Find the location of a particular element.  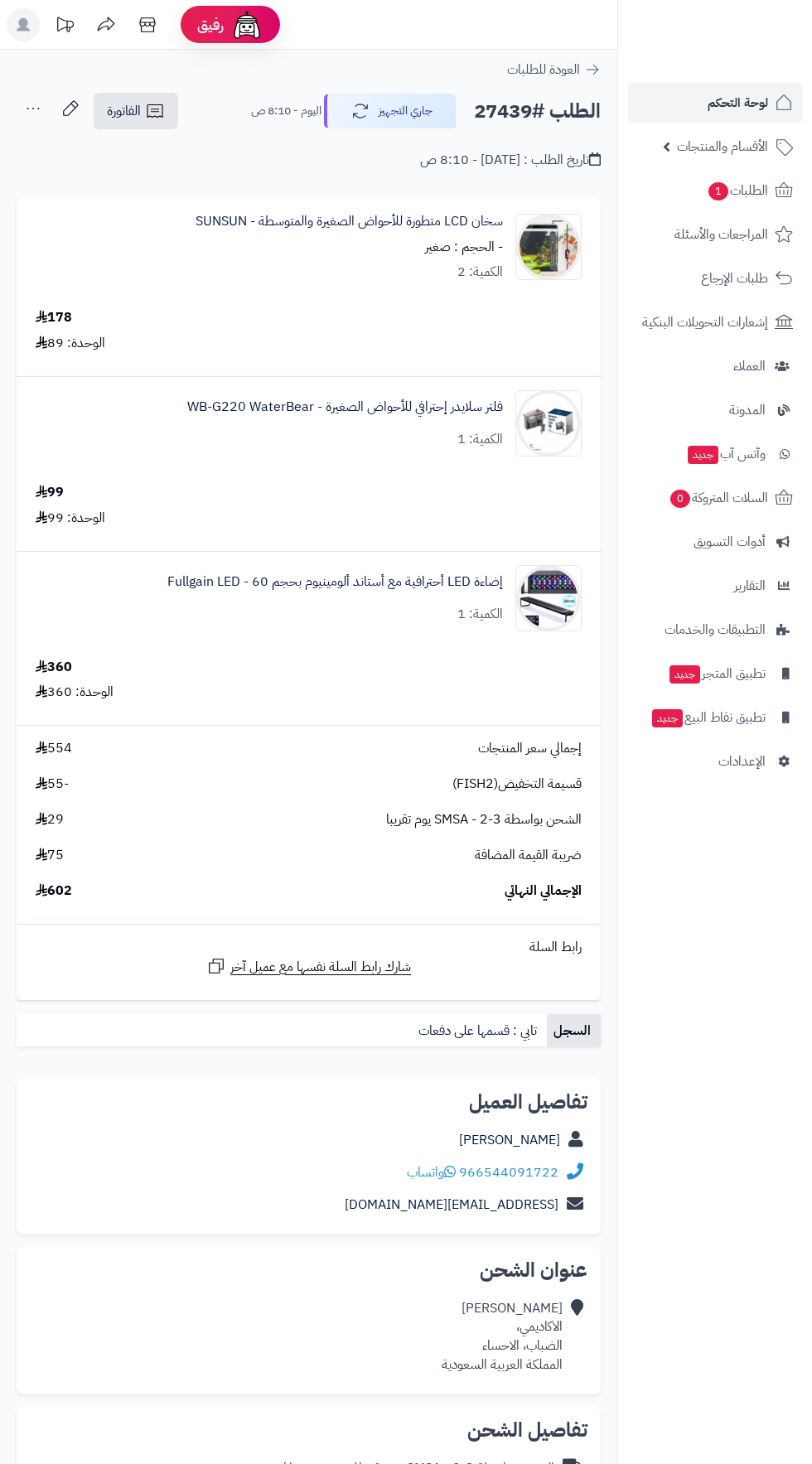

a: تحديثات المنصة is located at coordinates (65, 26).